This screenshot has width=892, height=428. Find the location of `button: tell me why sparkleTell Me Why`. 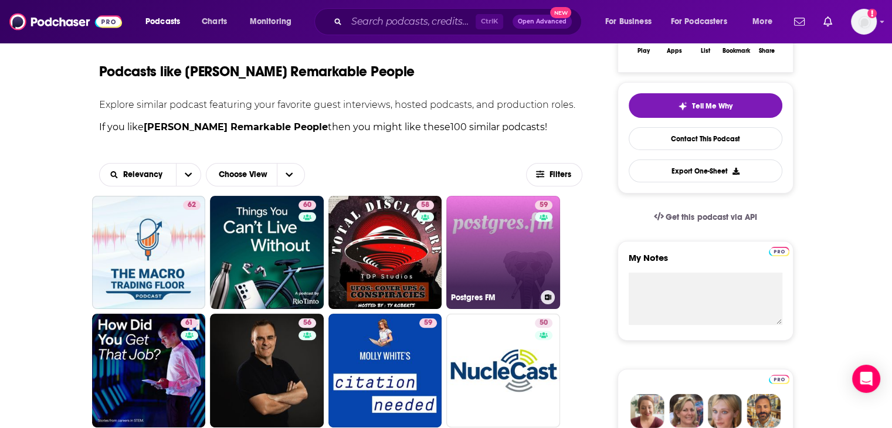

button: tell me why sparkleTell Me Why is located at coordinates (706, 106).